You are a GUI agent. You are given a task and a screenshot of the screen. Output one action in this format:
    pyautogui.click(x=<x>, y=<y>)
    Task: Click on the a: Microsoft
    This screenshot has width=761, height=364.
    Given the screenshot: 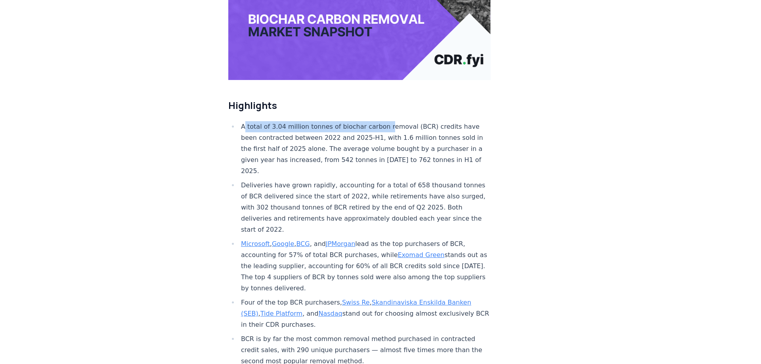 What is the action you would take?
    pyautogui.click(x=255, y=244)
    